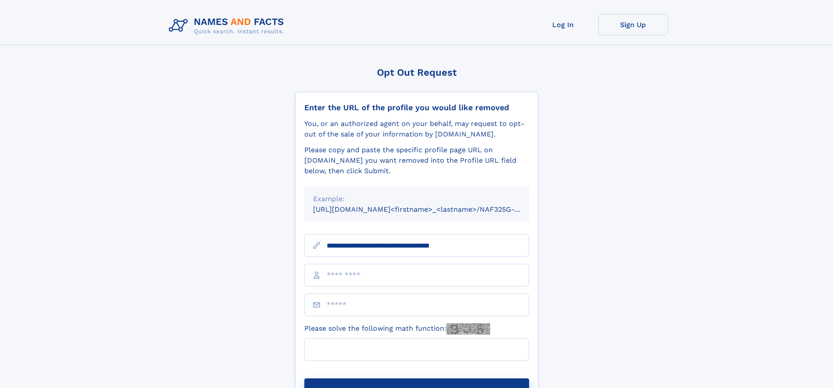 This screenshot has height=388, width=833. What do you see at coordinates (633, 24) in the screenshot?
I see `a: Sign Up` at bounding box center [633, 24].